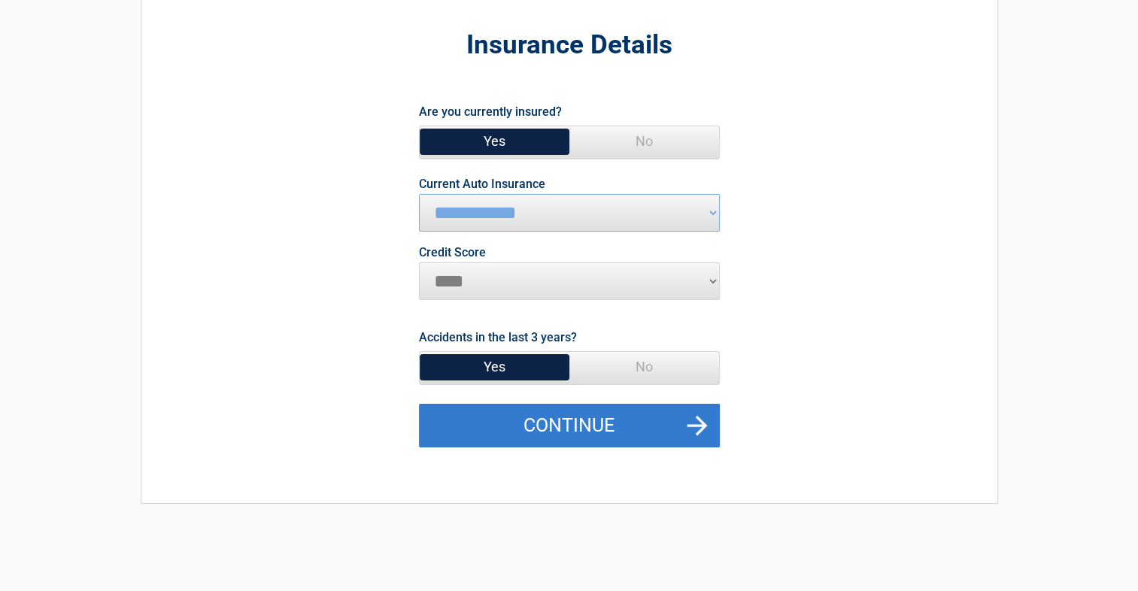  What do you see at coordinates (452, 253) in the screenshot?
I see `label: Credit Score` at bounding box center [452, 253].